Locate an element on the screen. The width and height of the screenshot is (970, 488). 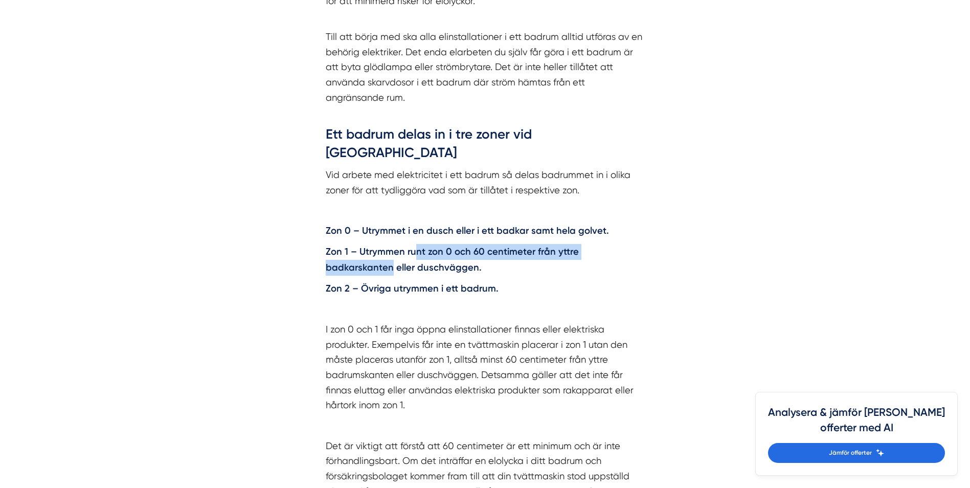
p: Till att börja med ska alla elinstallationer i ett badrum alltid utföras av en behörig elektriker... is located at coordinates (485, 75).